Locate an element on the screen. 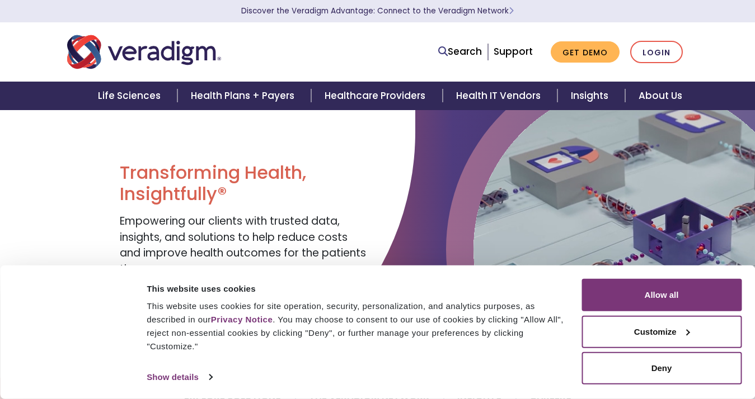  a: Health Plans + Payers is located at coordinates (244, 96).